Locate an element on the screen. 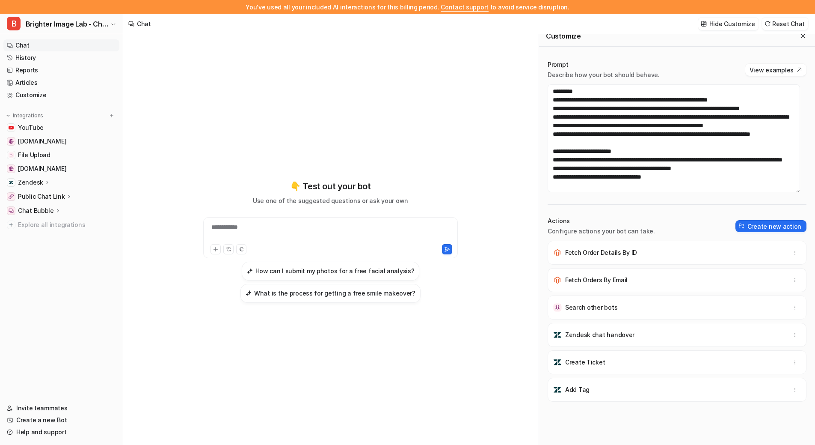 The height and width of the screenshot is (445, 815). h3: What is the process for getting a free smile makeover? is located at coordinates (335, 293).